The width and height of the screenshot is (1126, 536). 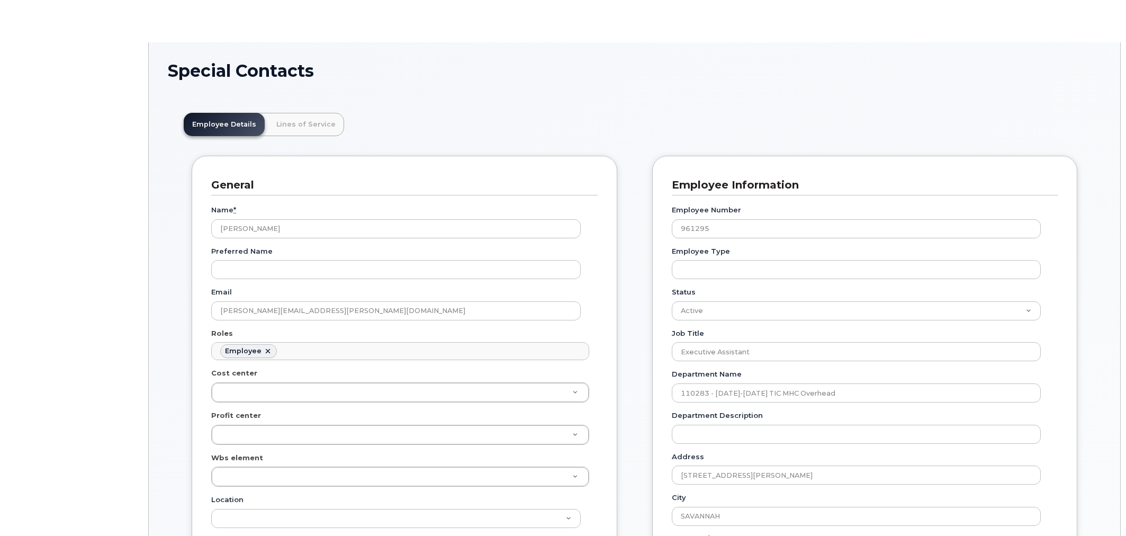 What do you see at coordinates (701, 251) in the screenshot?
I see `label: Employee Type` at bounding box center [701, 251].